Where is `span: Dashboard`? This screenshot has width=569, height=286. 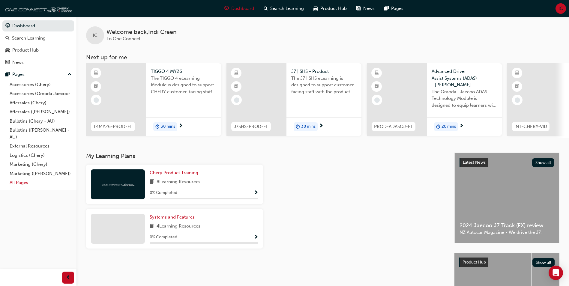 span: Dashboard is located at coordinates (243, 8).